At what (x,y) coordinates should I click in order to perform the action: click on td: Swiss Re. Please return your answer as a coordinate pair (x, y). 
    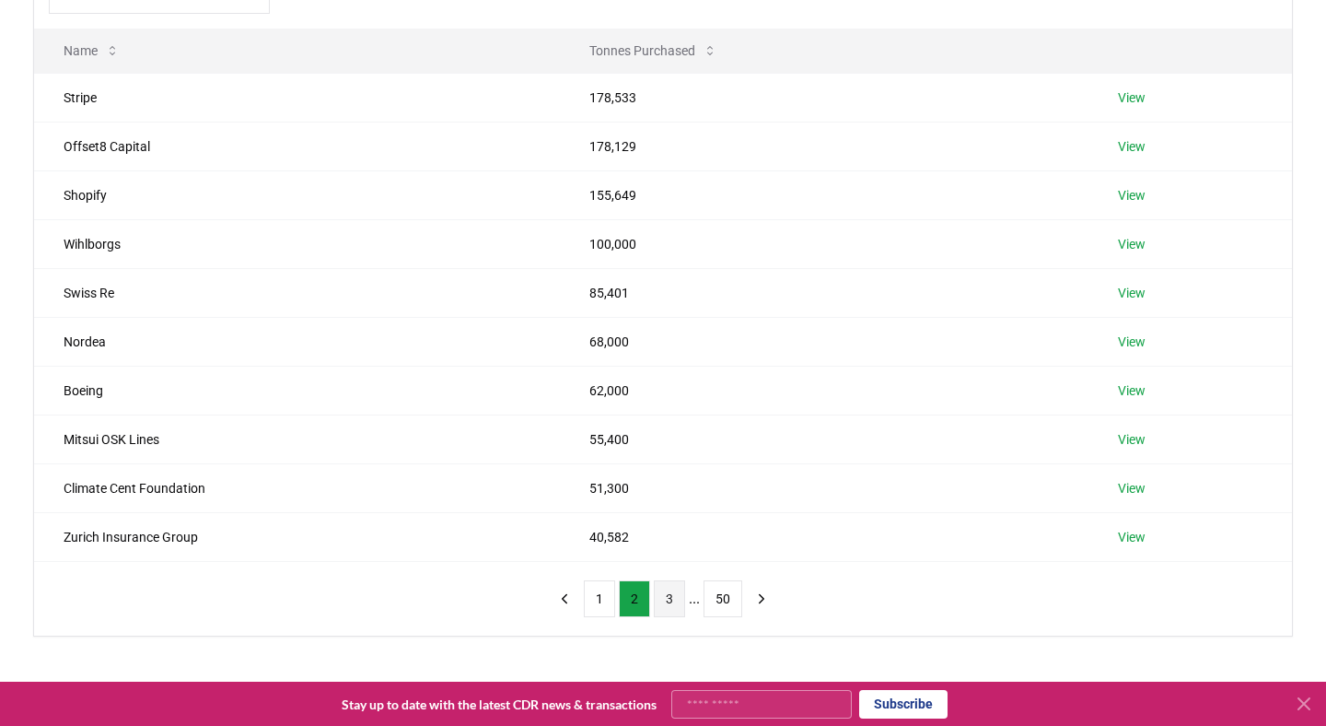
    Looking at the image, I should click on (297, 292).